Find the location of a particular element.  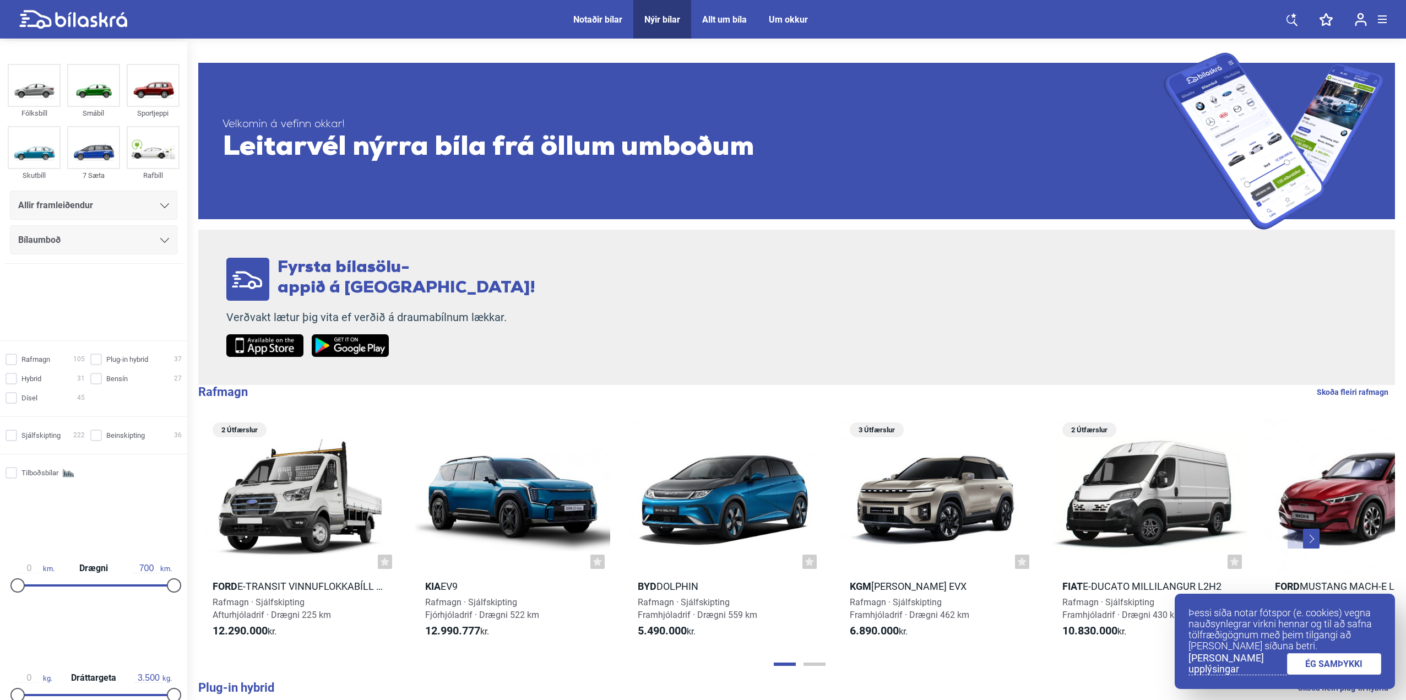

button: Previous is located at coordinates (1295, 538).